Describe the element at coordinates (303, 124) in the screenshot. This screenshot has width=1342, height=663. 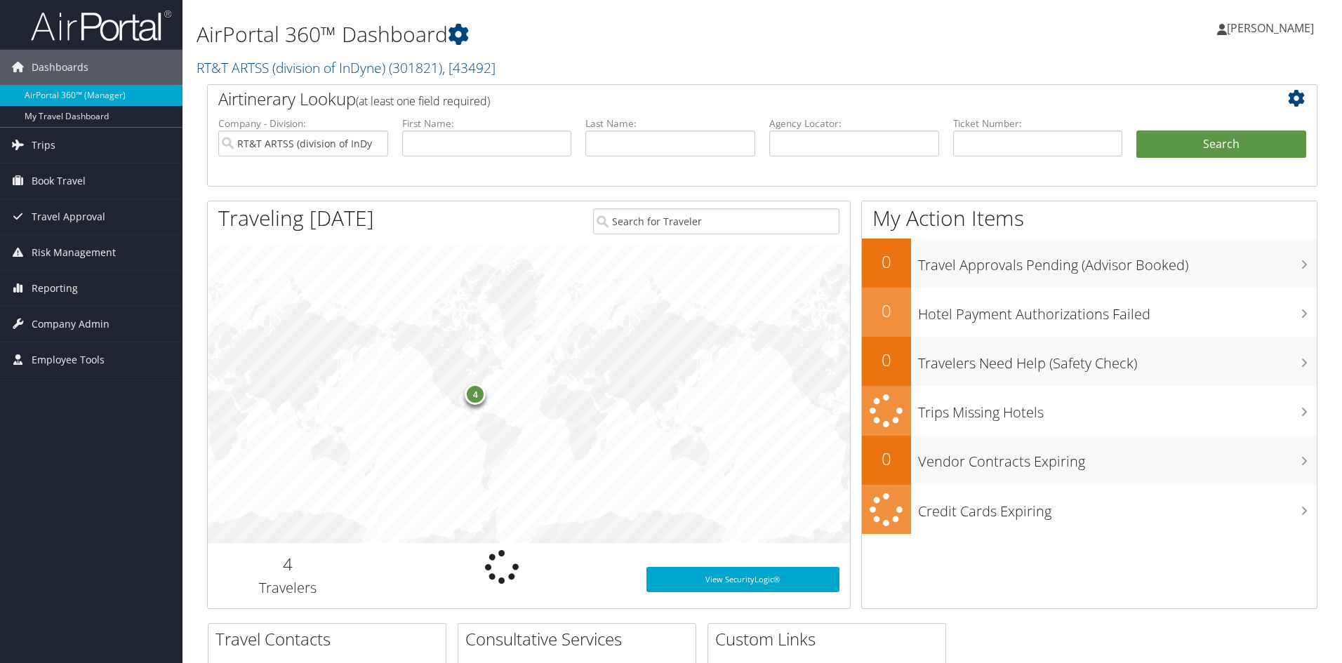
I see `label: Company - Division:` at that location.